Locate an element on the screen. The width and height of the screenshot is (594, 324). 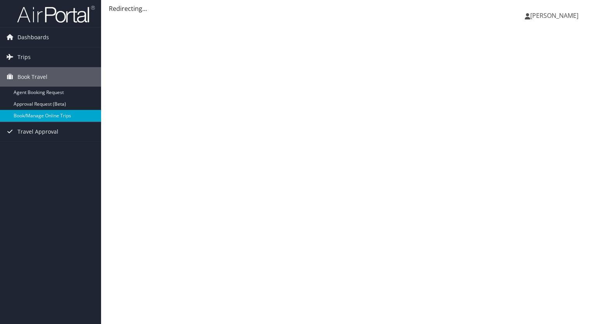
span: Travel Approval is located at coordinates (38, 132).